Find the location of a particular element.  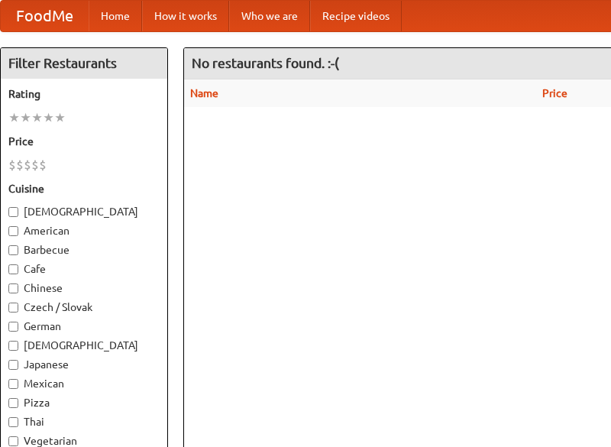

label: American is located at coordinates (84, 231).